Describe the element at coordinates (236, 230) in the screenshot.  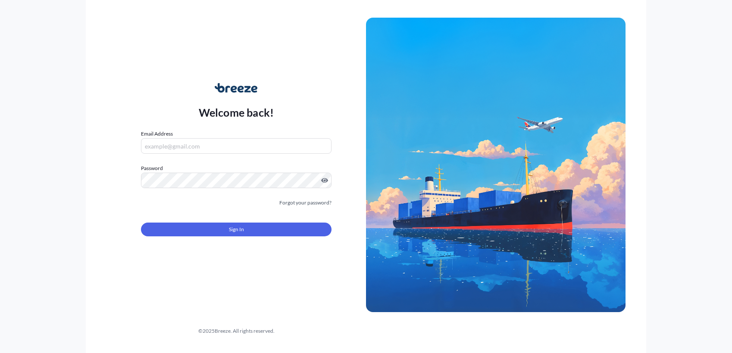
I see `span: Sign In` at that location.